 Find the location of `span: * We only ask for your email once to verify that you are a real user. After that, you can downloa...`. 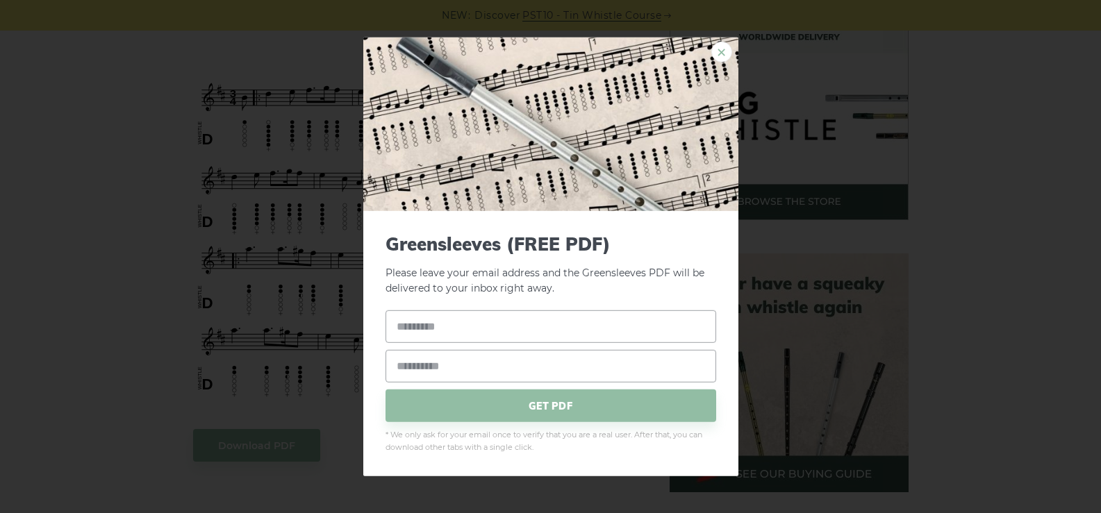

span: * We only ask for your email once to verify that you are a real user. After that, you can downloa... is located at coordinates (551, 442).